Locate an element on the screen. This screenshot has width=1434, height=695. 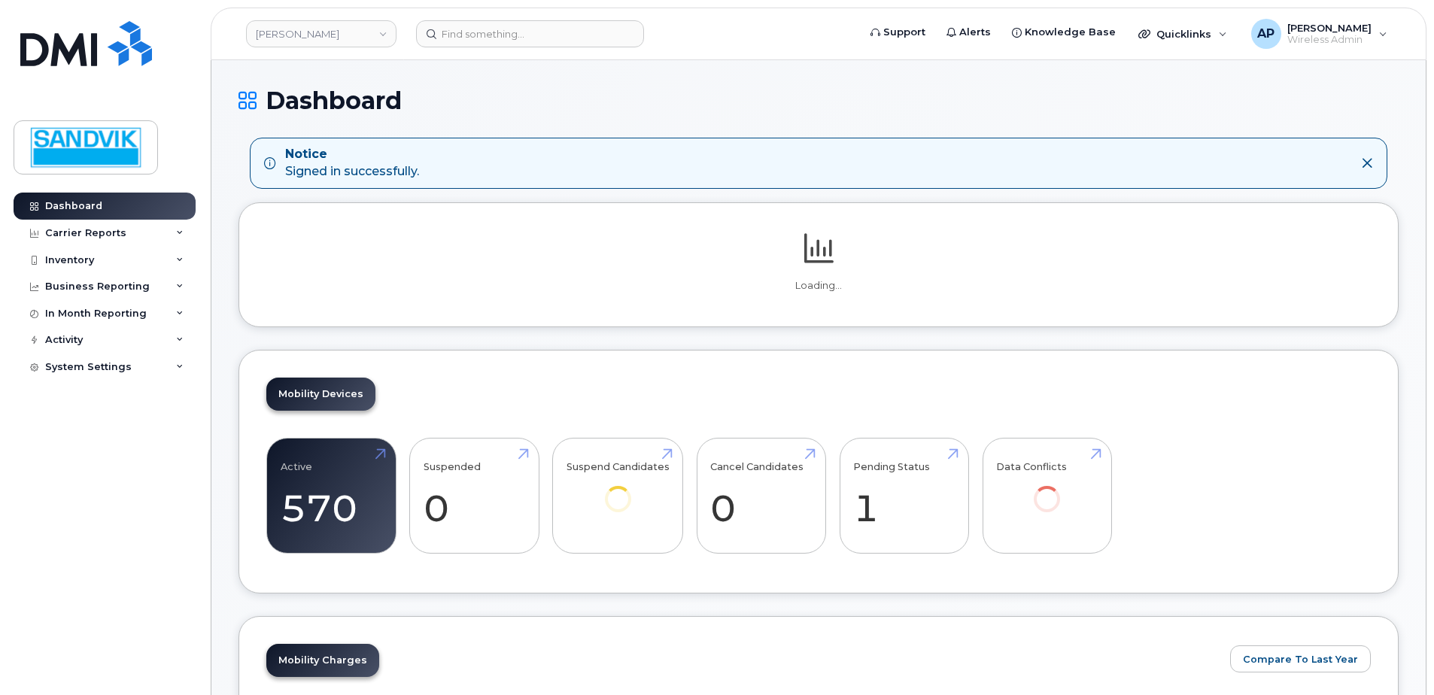
button: Compare To Last Year is located at coordinates (1300, 659).